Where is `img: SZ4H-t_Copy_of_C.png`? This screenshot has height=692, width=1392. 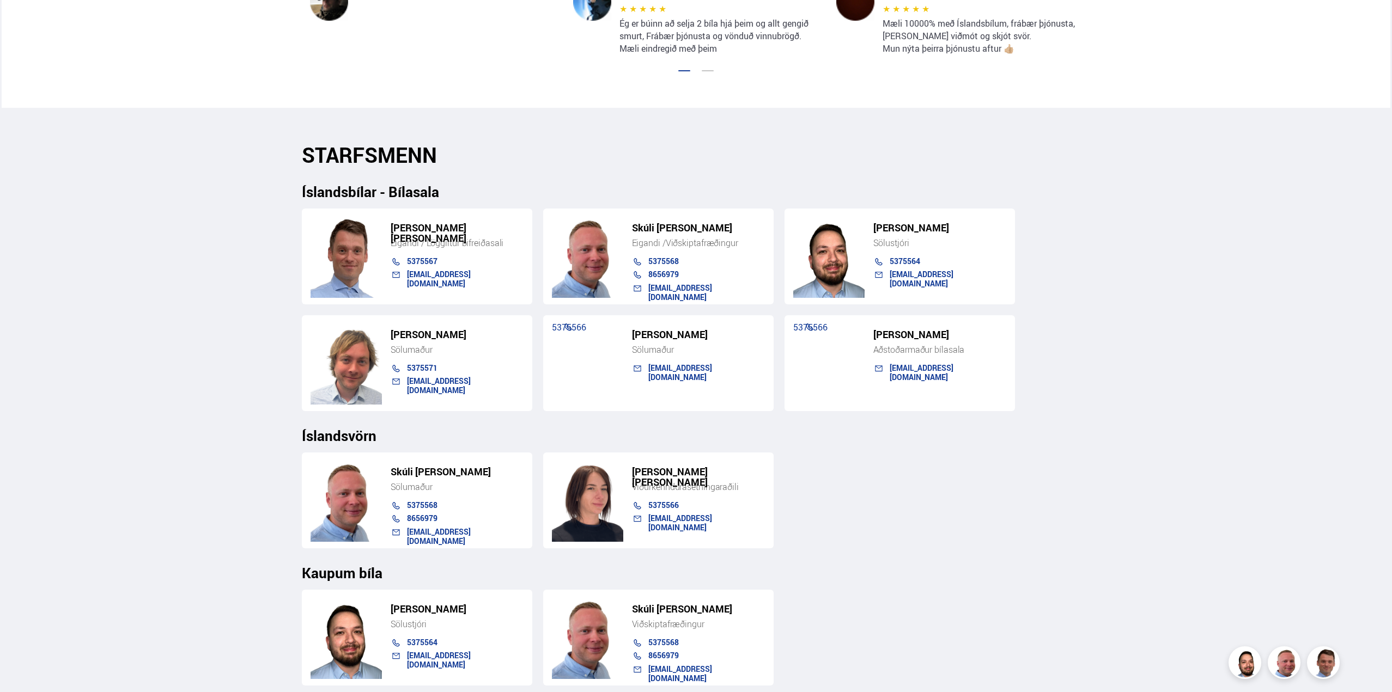 img: SZ4H-t_Copy_of_C.png is located at coordinates (346, 363).